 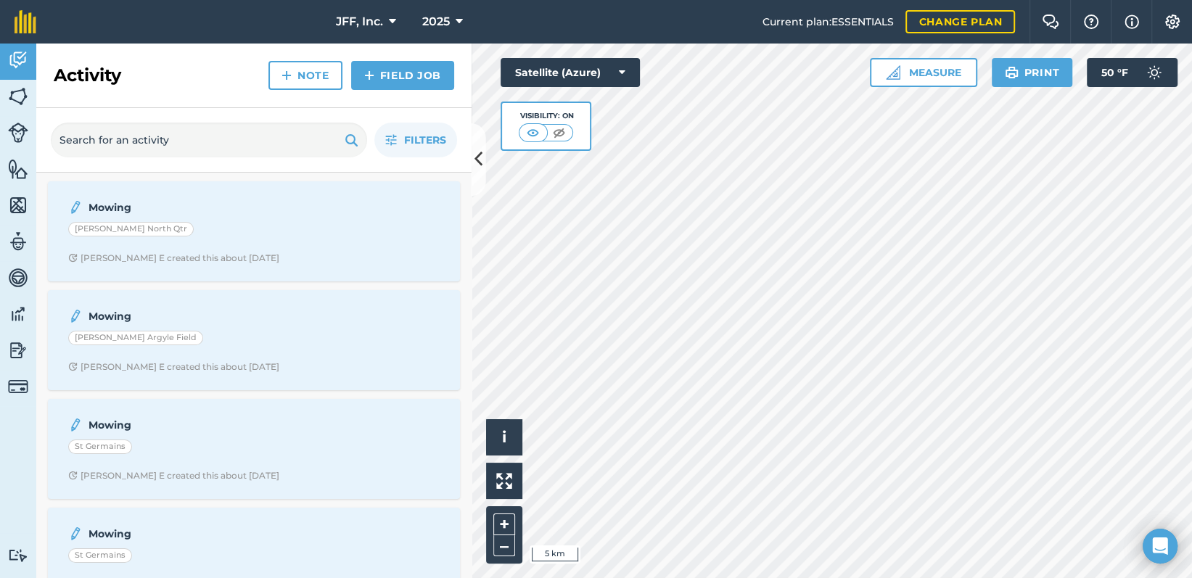 I want to click on a: Change plan, so click(x=960, y=22).